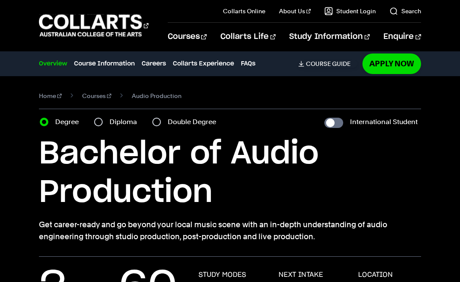 The height and width of the screenshot is (282, 460). I want to click on a: Home, so click(50, 96).